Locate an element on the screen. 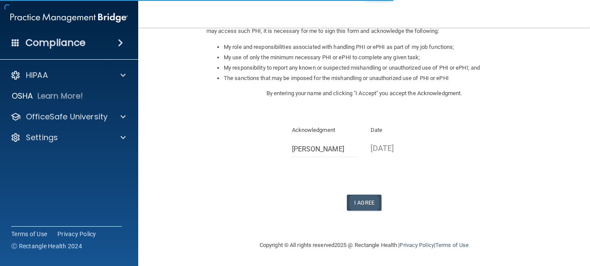 This screenshot has width=590, height=266. input: Full Name is located at coordinates (325, 149).